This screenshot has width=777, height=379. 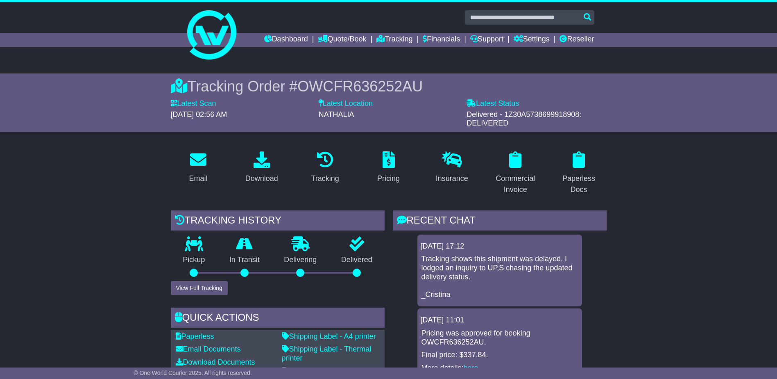 I want to click on a: Email, so click(x=198, y=168).